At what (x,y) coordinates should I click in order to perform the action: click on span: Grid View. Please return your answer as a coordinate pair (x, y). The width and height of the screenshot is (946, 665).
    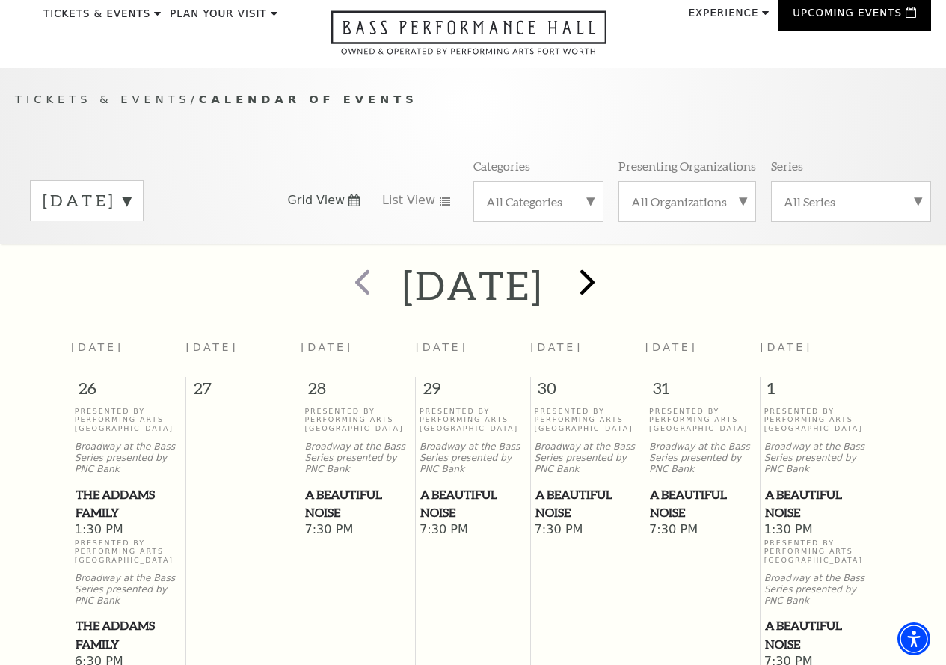
    Looking at the image, I should click on (316, 200).